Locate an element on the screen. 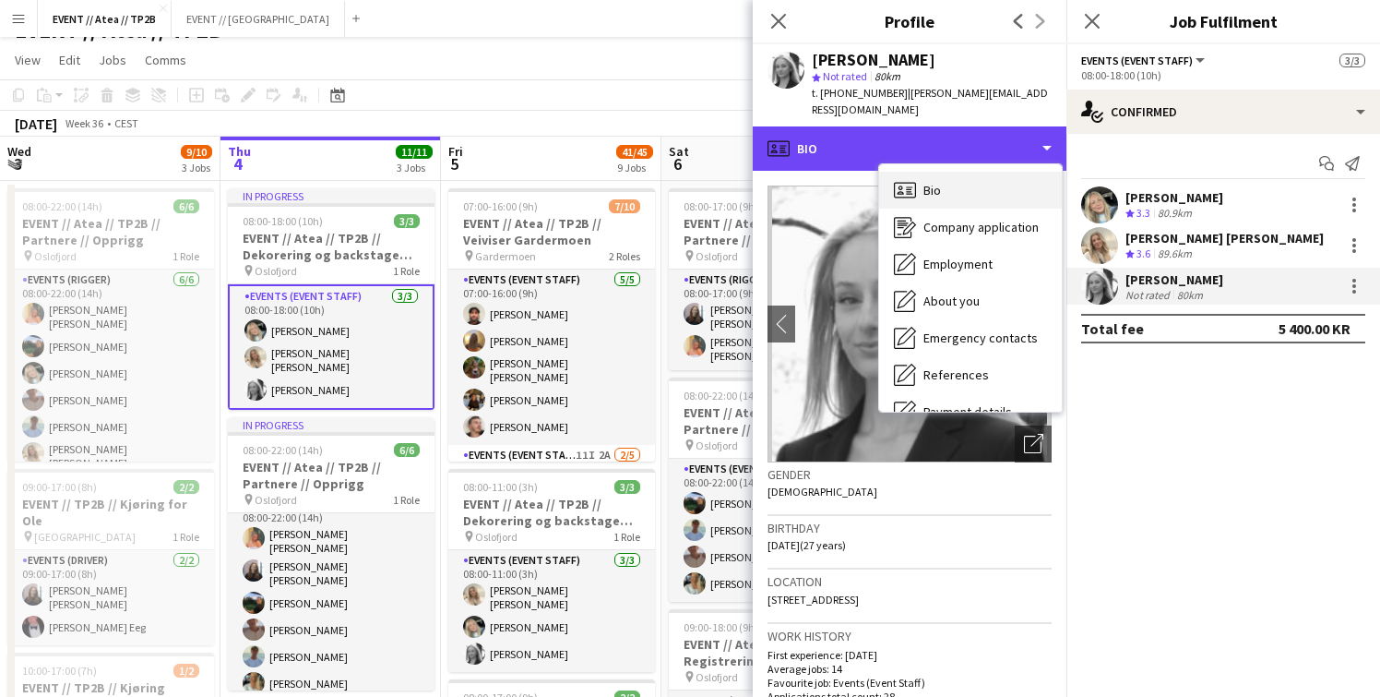 The width and height of the screenshot is (1380, 697). span: 7/10 is located at coordinates (625, 206).